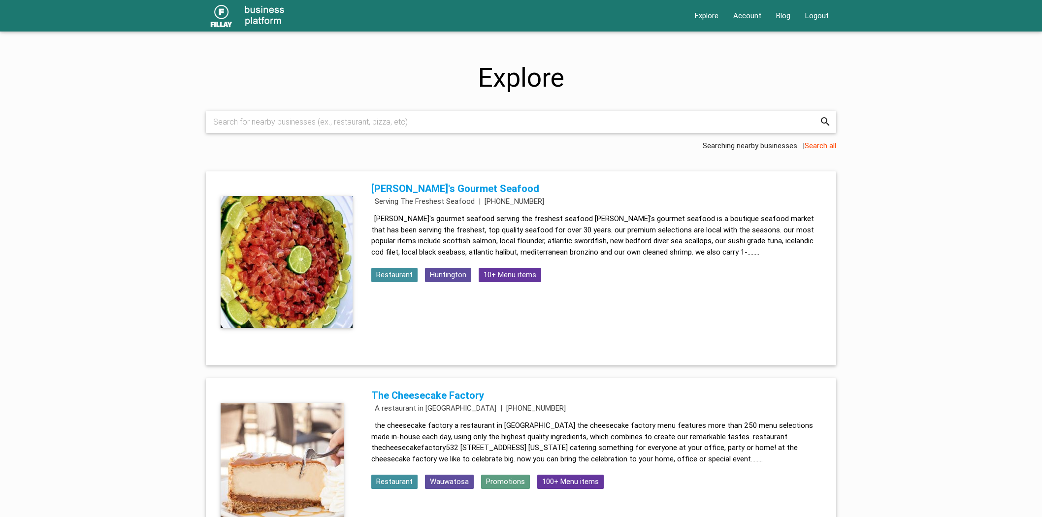  Describe the element at coordinates (428, 395) in the screenshot. I see `a: The Cheesecake Factory` at that location.